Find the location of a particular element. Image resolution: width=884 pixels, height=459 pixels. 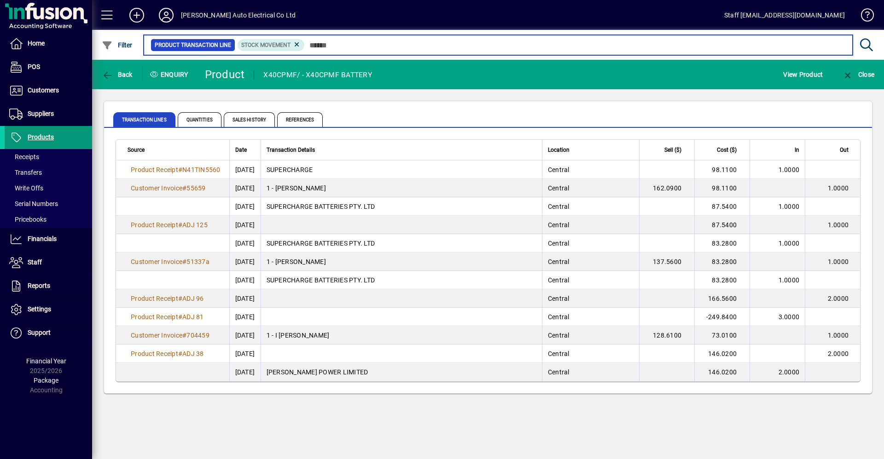

td: 128.6100 is located at coordinates (667, 336).